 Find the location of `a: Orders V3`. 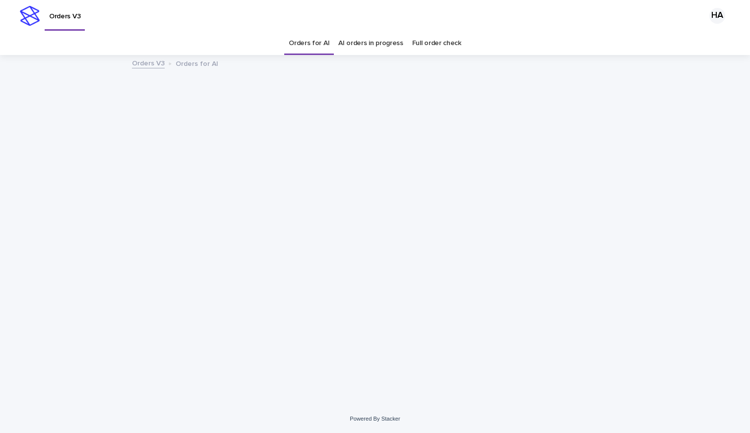

a: Orders V3 is located at coordinates (148, 62).